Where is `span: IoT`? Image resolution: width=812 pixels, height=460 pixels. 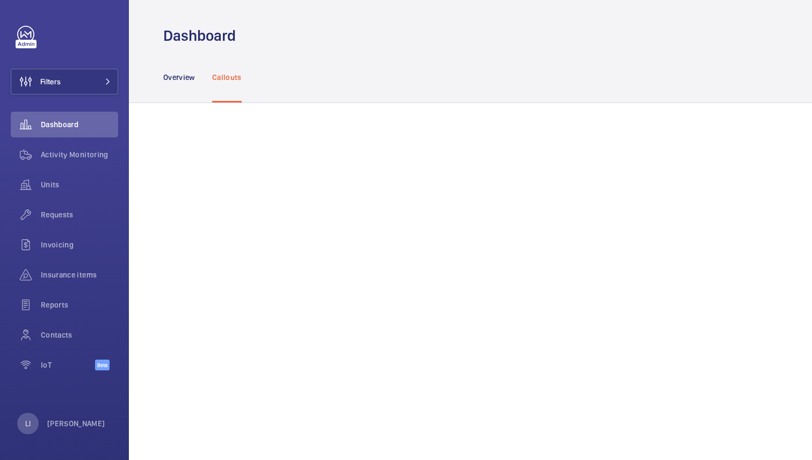
span: IoT is located at coordinates (68, 365).